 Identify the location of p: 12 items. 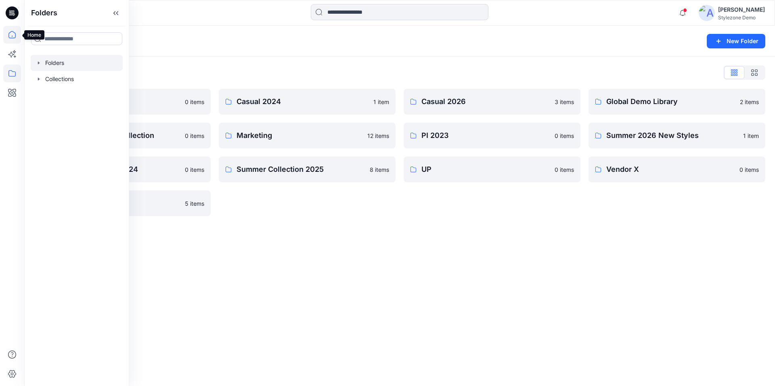
(378, 136).